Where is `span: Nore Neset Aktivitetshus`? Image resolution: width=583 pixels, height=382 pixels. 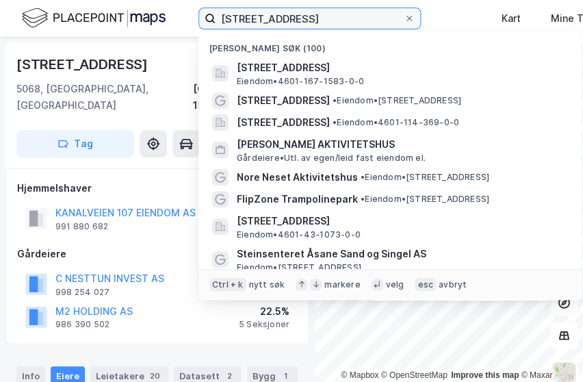
span: Nore Neset Aktivitetshus is located at coordinates (297, 177).